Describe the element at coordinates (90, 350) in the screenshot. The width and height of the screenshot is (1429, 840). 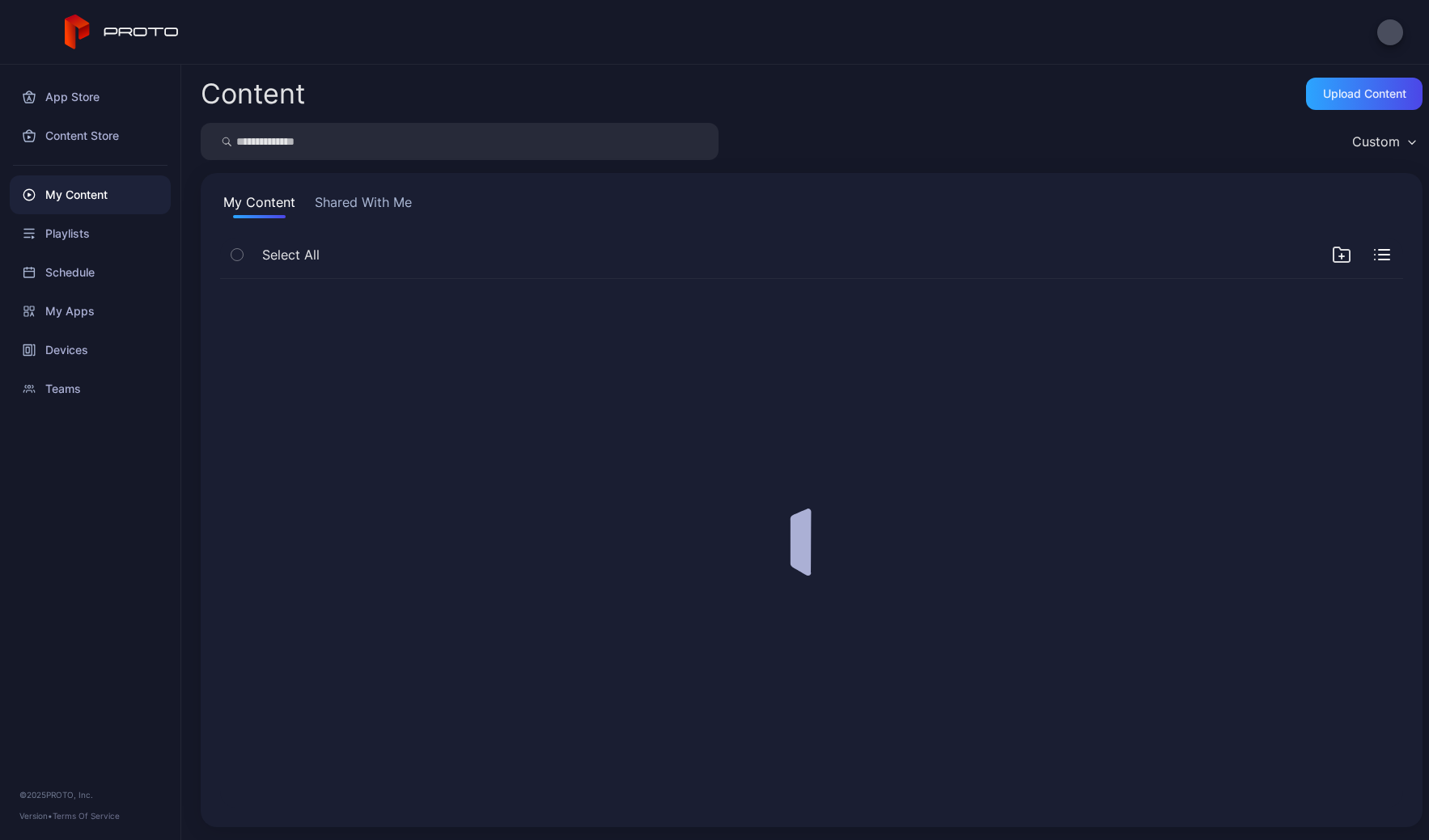
I see `div: Devices` at that location.